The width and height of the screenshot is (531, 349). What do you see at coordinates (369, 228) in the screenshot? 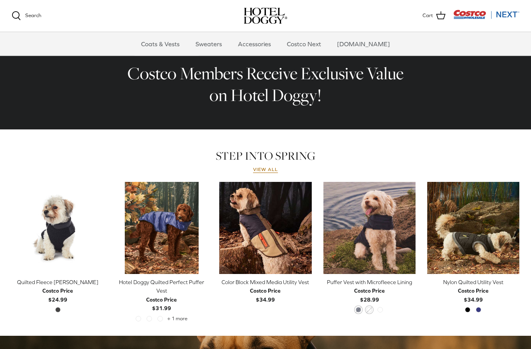
I see `a: Puffer Vest with Microfleece Lining` at bounding box center [369, 228].